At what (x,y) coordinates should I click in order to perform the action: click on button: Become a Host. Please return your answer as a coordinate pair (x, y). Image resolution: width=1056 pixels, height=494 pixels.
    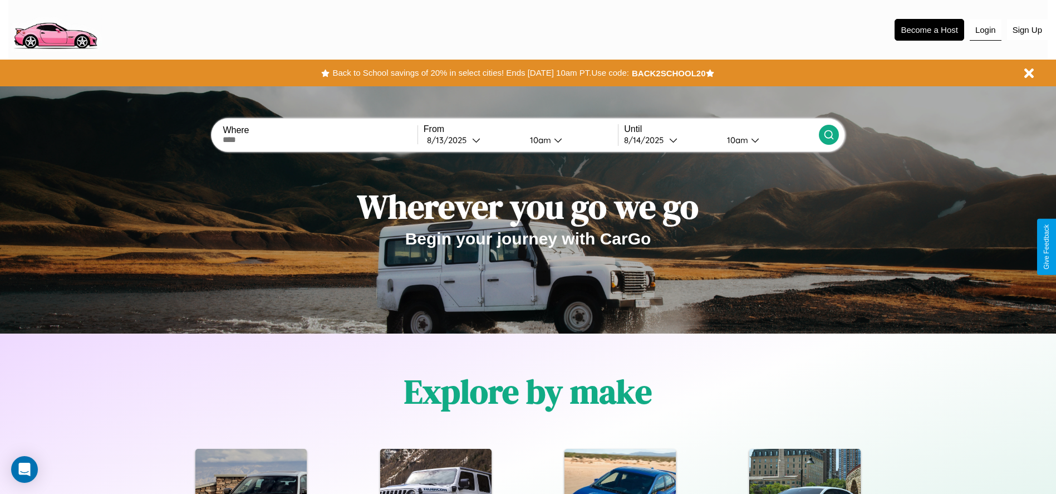
    Looking at the image, I should click on (929, 29).